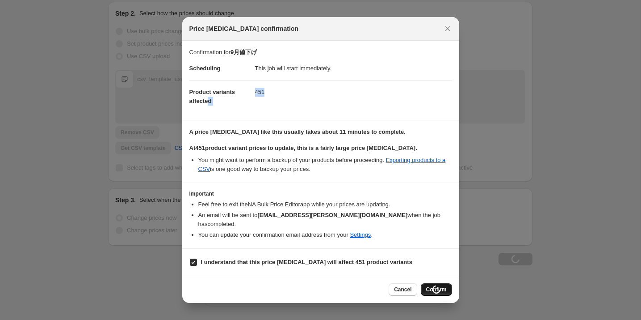 The image size is (641, 320). Describe the element at coordinates (360, 234) in the screenshot. I see `a: Settings` at that location.